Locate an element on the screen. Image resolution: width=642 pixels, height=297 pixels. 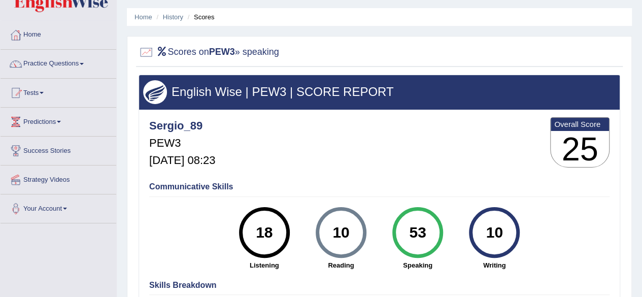
h4: Sergio_89 is located at coordinates (182, 126).